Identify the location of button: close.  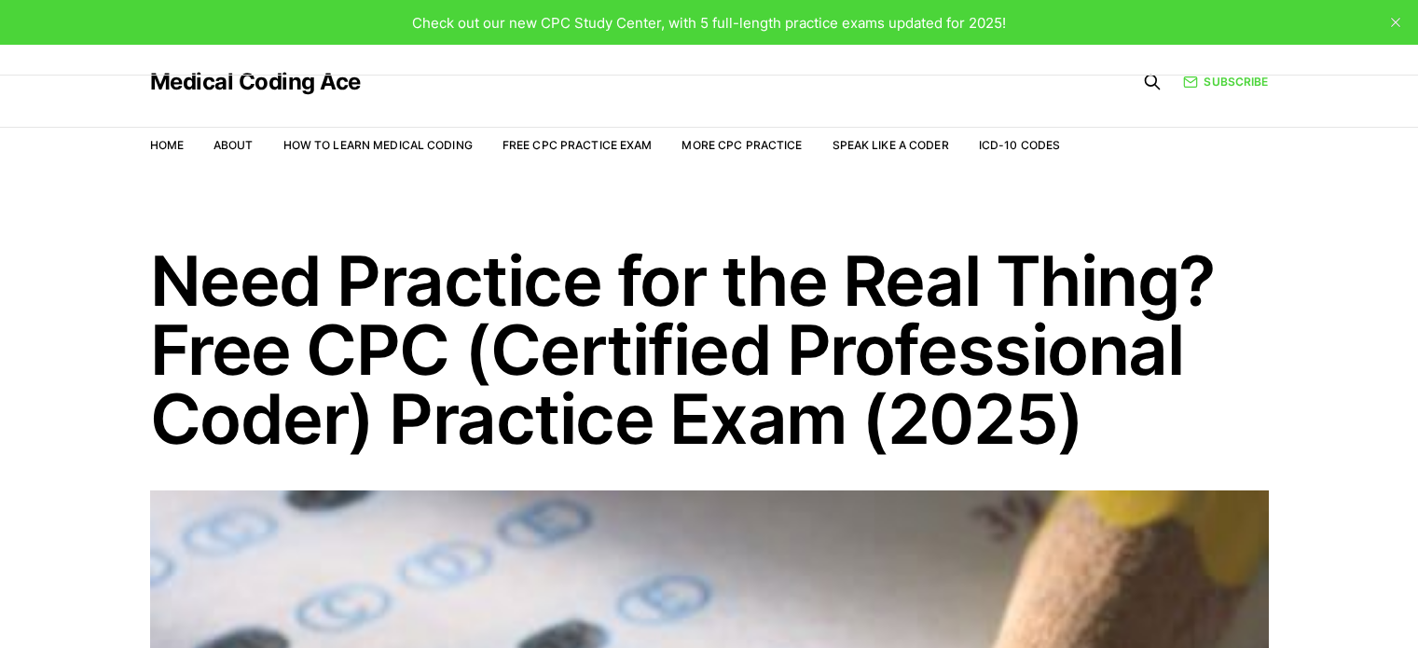
(1395, 22).